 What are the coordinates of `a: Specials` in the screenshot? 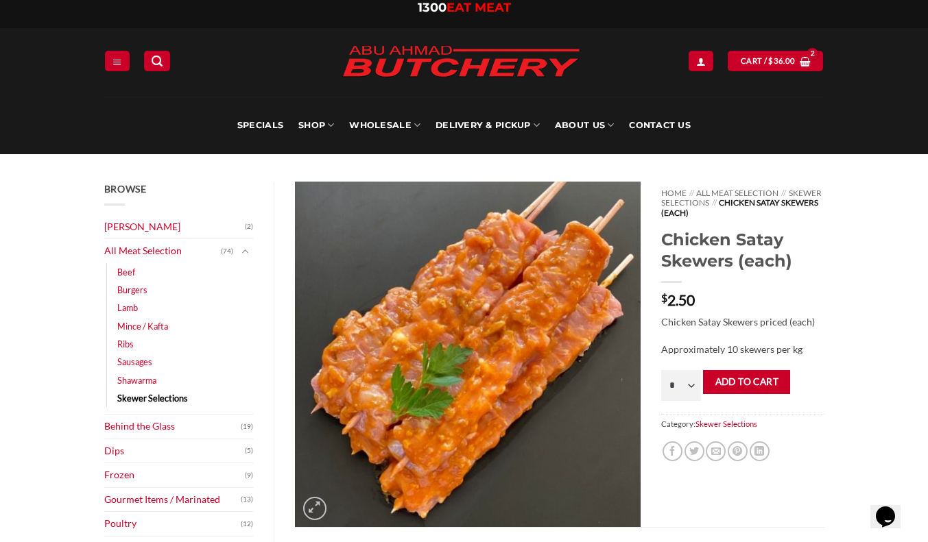 It's located at (260, 126).